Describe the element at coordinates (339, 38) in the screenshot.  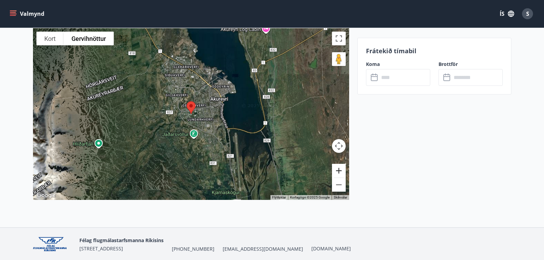
I see `button: Breyta yfirsýn á öllum skjánum` at that location.